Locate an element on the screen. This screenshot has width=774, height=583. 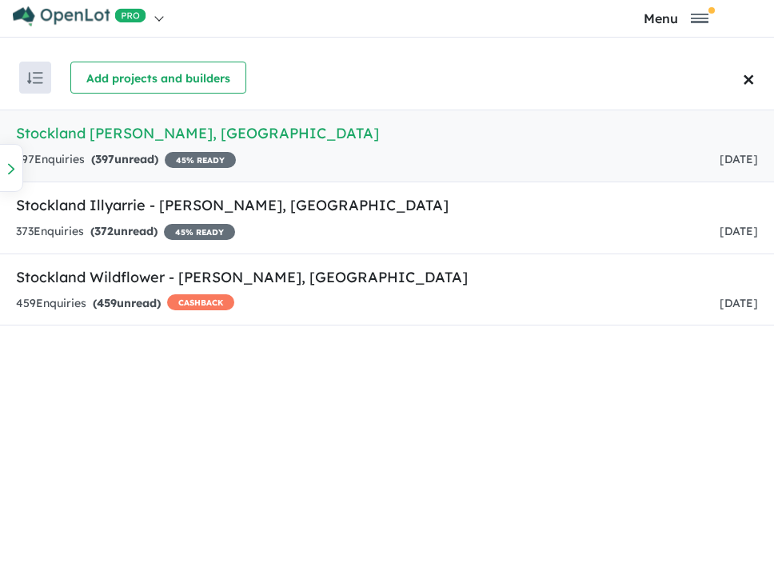
div: 397 Enquir ies is located at coordinates (126, 160).